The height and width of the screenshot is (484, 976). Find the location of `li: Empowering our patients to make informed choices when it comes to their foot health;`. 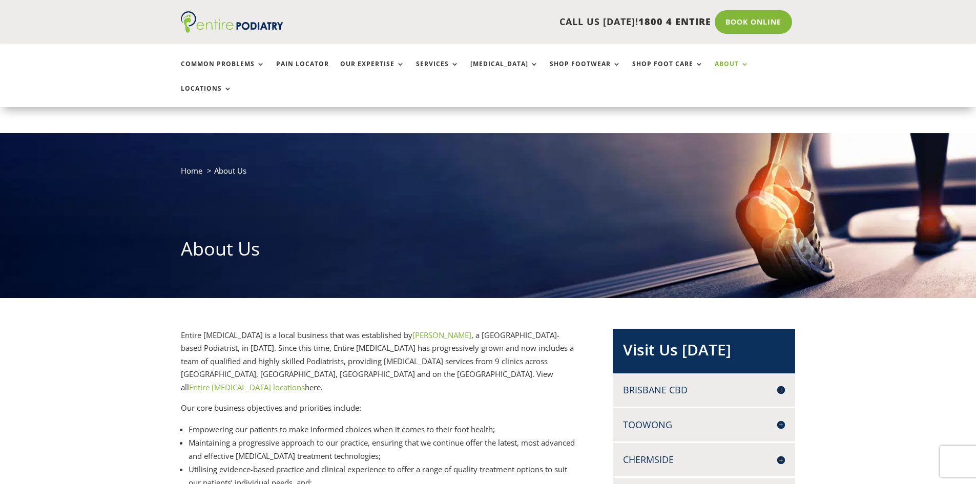

li: Empowering our patients to make informed choices when it comes to their foot health; is located at coordinates (384, 430).